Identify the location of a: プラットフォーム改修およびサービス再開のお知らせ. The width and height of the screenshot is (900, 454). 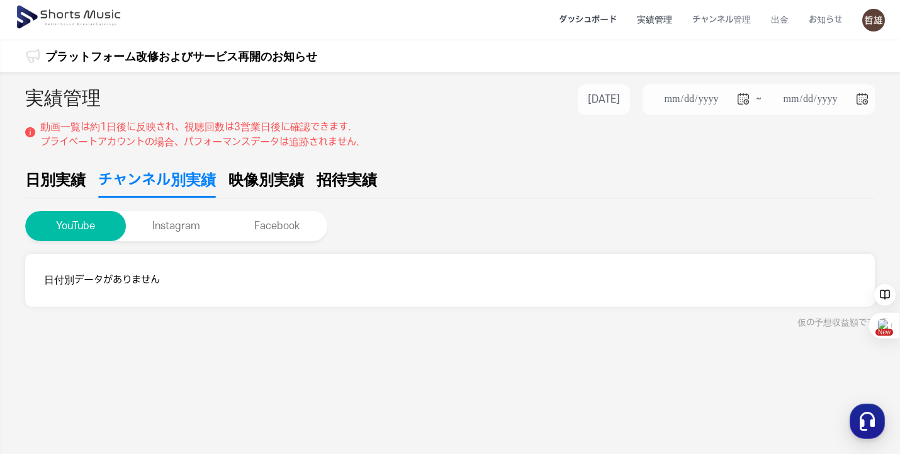
(181, 56).